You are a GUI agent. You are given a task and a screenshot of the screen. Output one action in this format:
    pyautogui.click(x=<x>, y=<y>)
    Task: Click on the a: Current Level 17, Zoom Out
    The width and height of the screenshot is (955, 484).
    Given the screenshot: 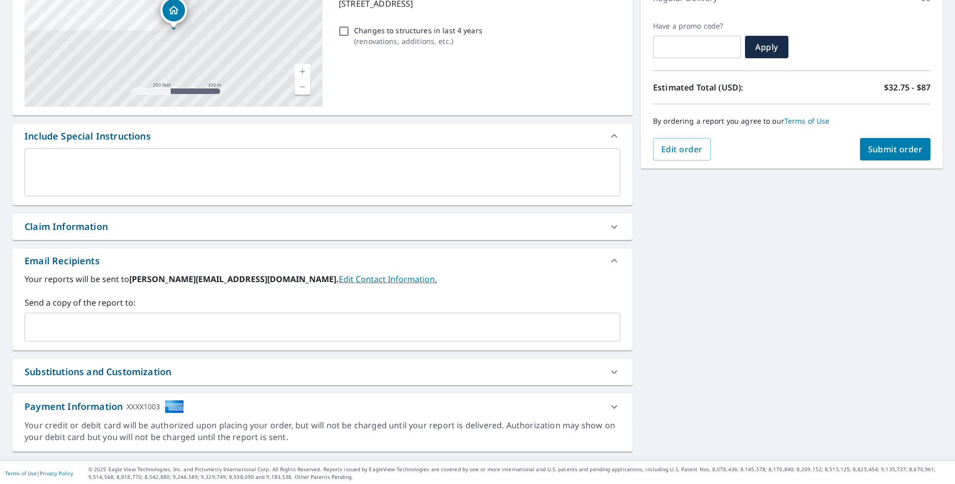 What is the action you would take?
    pyautogui.click(x=302, y=87)
    